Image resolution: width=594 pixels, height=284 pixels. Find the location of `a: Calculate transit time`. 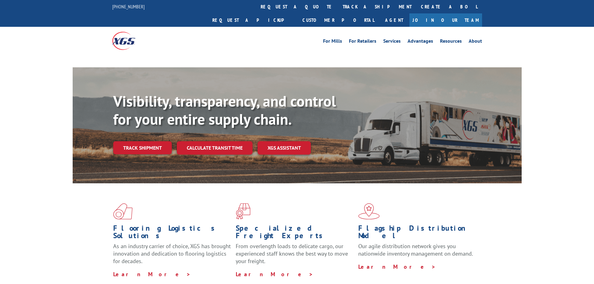

a: Calculate transit time is located at coordinates (214, 148).